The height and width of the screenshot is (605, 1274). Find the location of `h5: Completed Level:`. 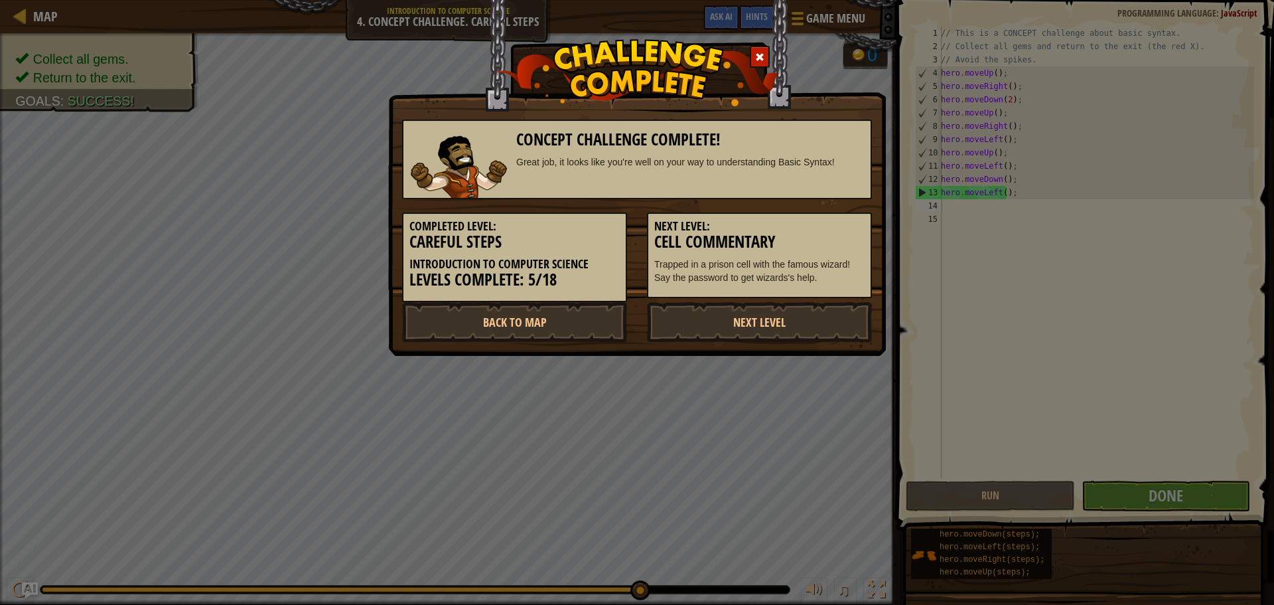

h5: Completed Level: is located at coordinates (514, 226).